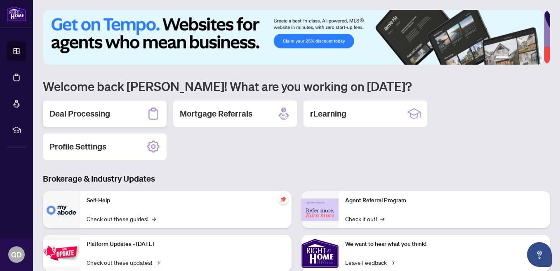 This screenshot has height=271, width=560. What do you see at coordinates (444, 244) in the screenshot?
I see `p: We want to hear what you think!` at bounding box center [444, 244].